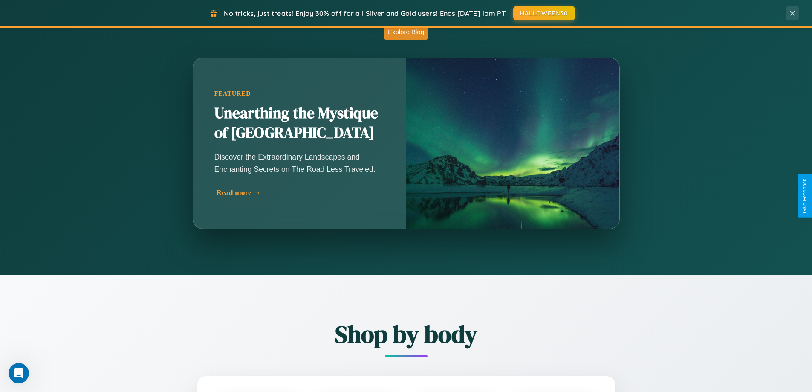 Image resolution: width=812 pixels, height=392 pixels. I want to click on button: Explore Blog, so click(406, 32).